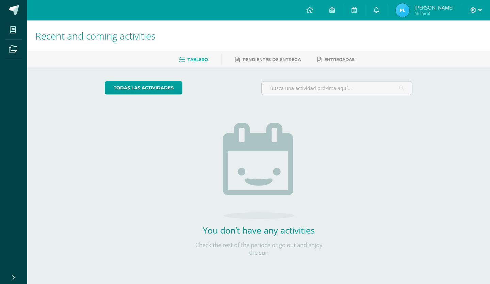 The width and height of the screenshot is (490, 284). I want to click on input: Busca una actividad próxima aquí..., so click(337, 88).